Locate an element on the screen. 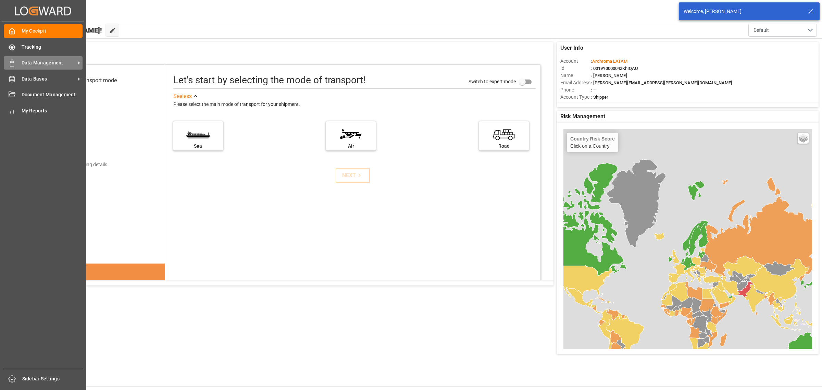  span: : 0019Y000004zKhIQAU is located at coordinates (615, 68).